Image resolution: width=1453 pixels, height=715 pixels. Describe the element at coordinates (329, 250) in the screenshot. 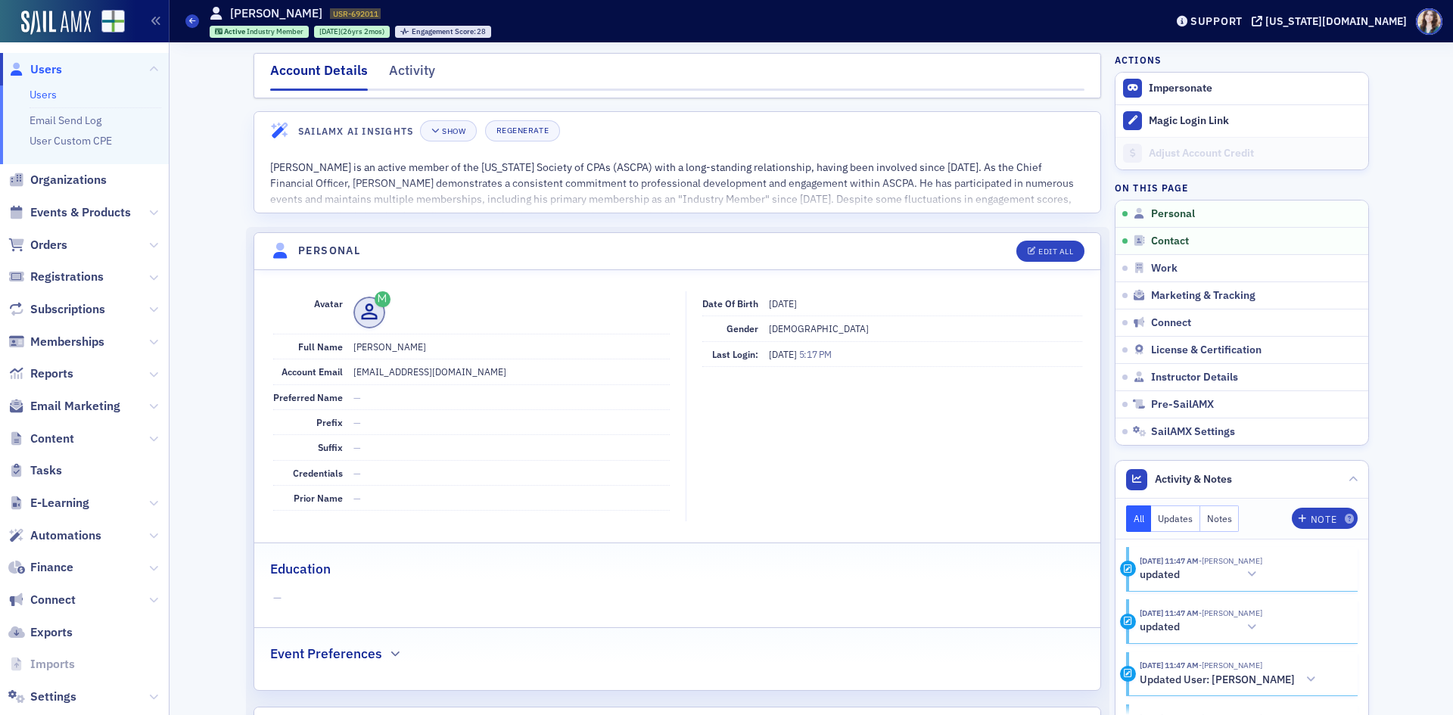

I see `h4: Personal` at that location.